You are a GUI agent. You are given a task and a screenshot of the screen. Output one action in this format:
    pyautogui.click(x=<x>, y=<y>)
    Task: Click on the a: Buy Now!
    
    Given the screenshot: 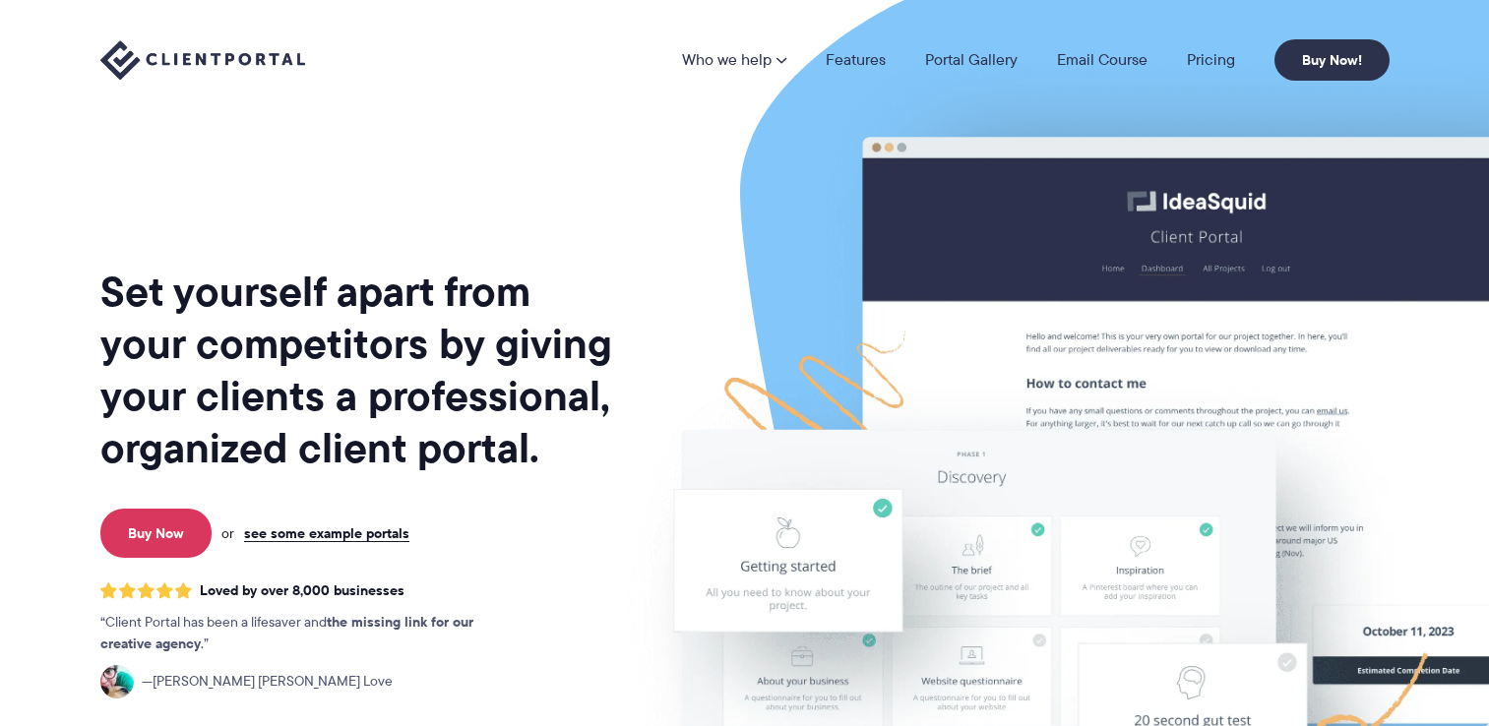 What is the action you would take?
    pyautogui.click(x=1331, y=60)
    